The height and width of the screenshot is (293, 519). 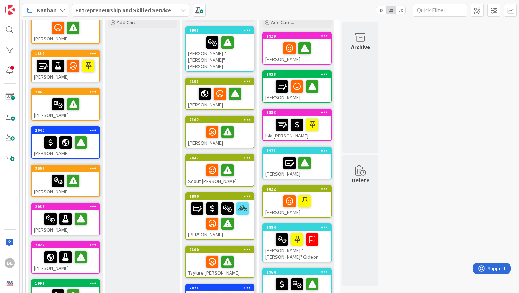 I want to click on span: 2x, so click(x=391, y=10).